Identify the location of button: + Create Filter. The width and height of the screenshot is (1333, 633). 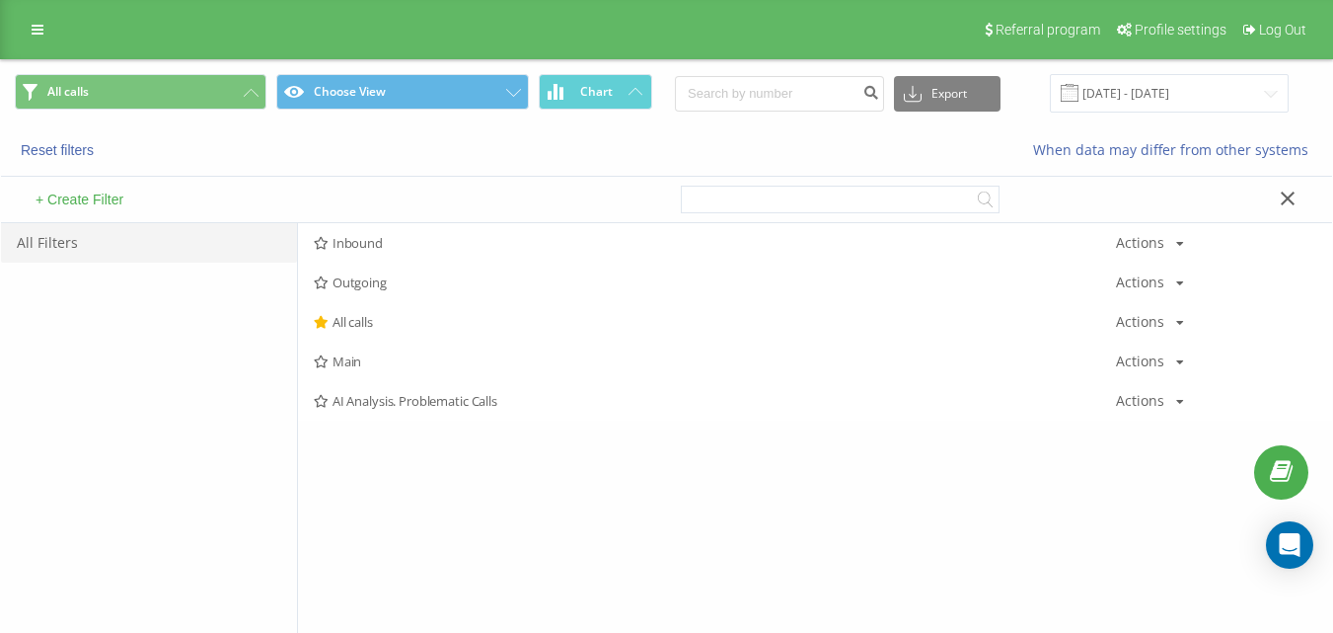
(79, 199).